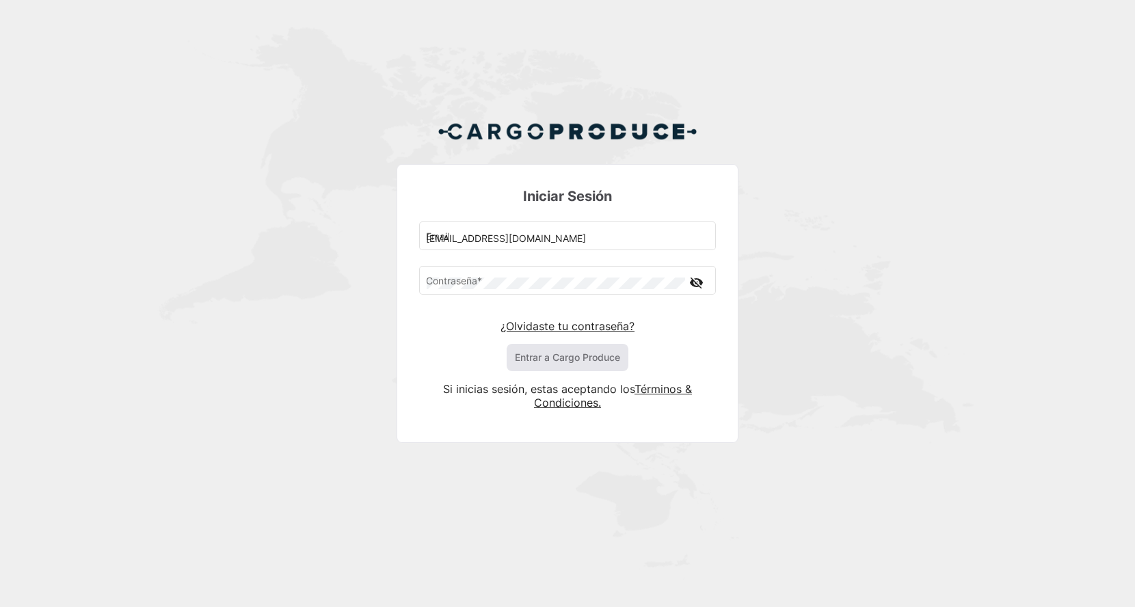 The width and height of the screenshot is (1135, 607). I want to click on img: Cargo Produce Logo, so click(568, 131).